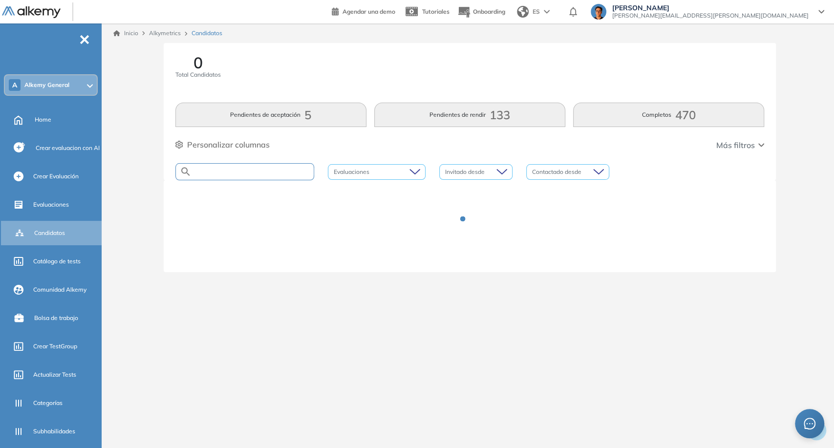 The image size is (834, 448). What do you see at coordinates (56, 176) in the screenshot?
I see `span: Crear Evaluación` at bounding box center [56, 176].